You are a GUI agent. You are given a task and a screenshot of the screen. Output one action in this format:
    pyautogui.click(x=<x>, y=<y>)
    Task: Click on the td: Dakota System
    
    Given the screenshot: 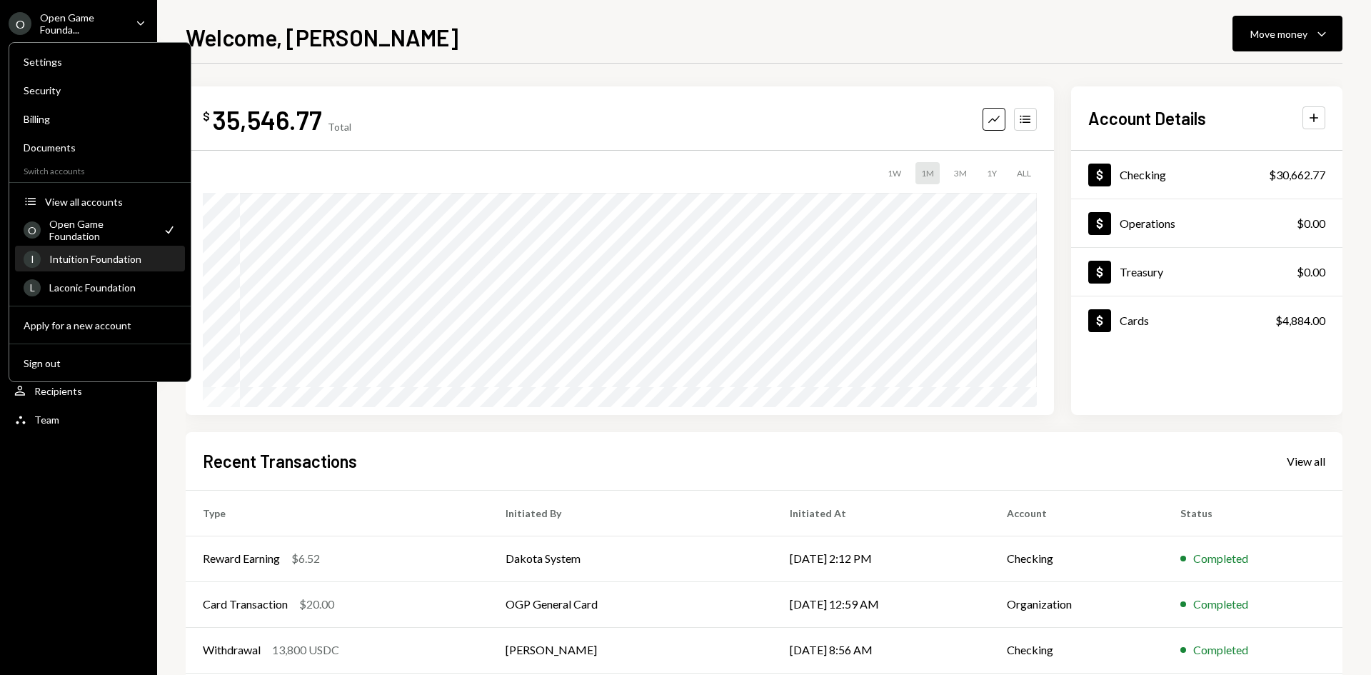 What is the action you would take?
    pyautogui.click(x=630, y=558)
    